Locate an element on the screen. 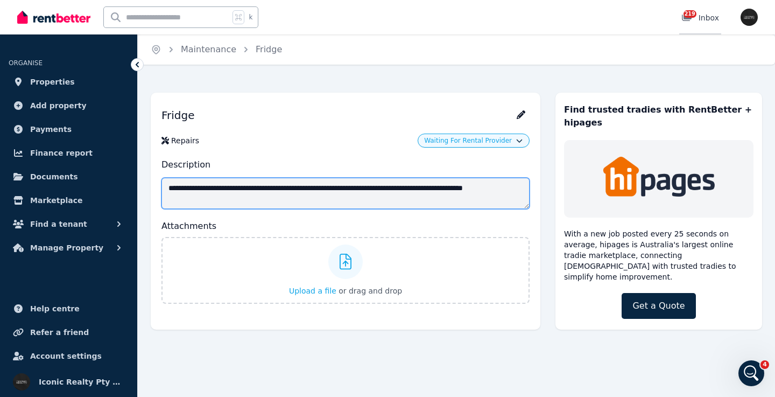  img: logo is located at coordinates (58, 29).